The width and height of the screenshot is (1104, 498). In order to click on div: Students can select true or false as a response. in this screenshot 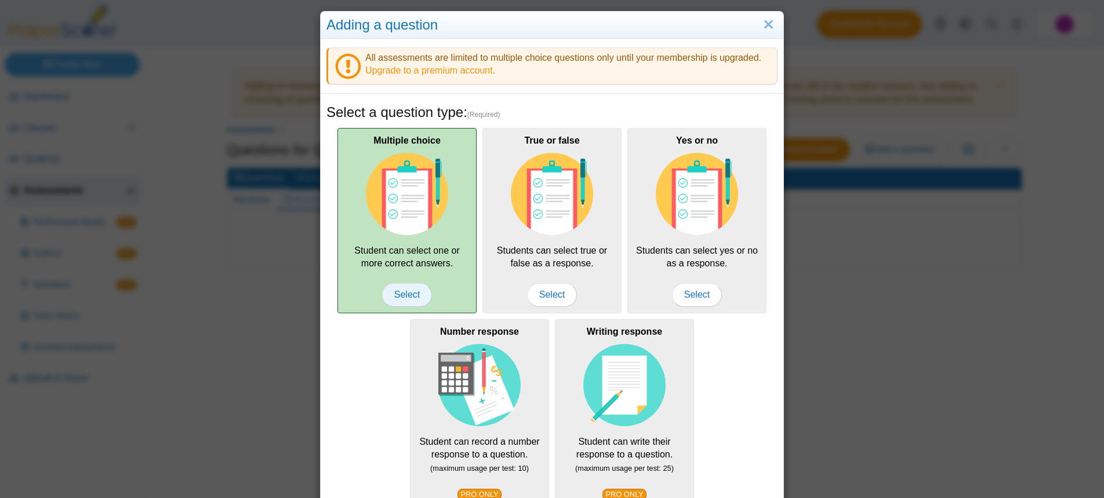, I will do `click(552, 221)`.